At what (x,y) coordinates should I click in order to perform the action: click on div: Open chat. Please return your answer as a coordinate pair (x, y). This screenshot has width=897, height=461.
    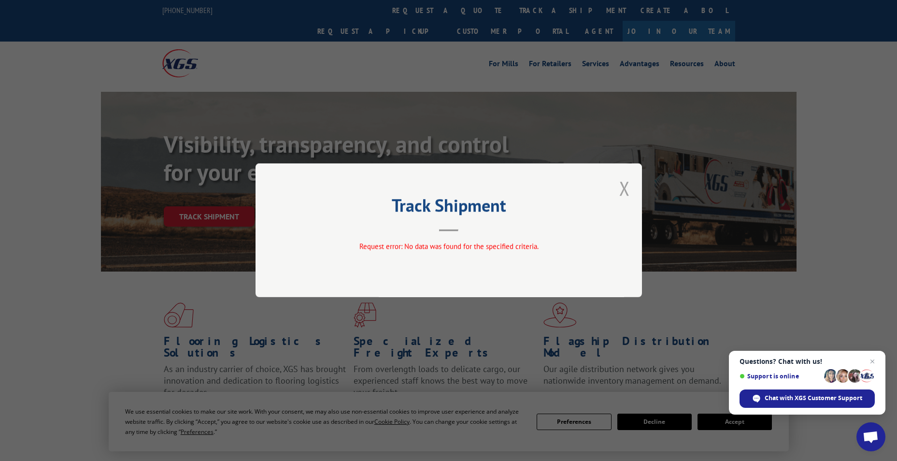
    Looking at the image, I should click on (871, 436).